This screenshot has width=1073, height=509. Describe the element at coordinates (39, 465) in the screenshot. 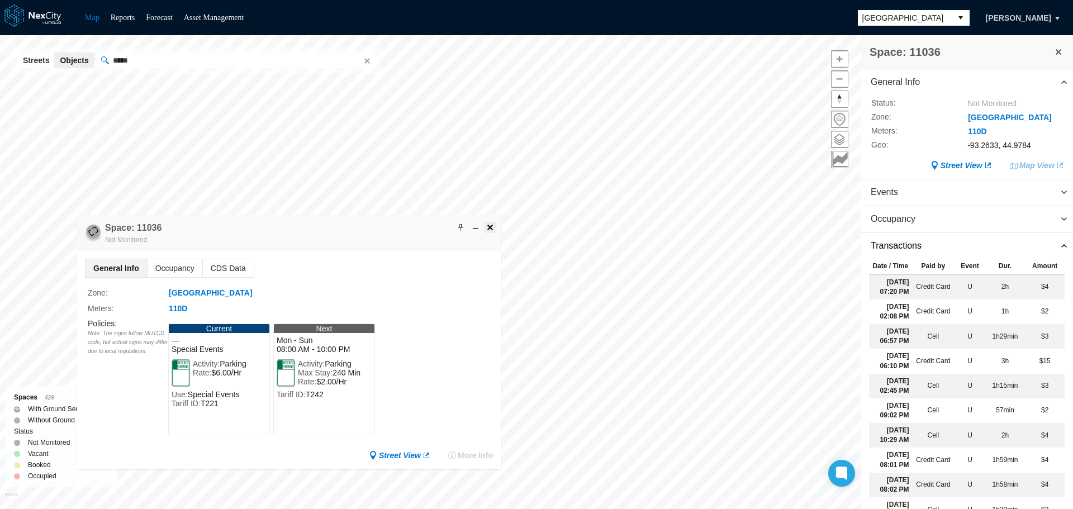

I see `label: Booked` at that location.